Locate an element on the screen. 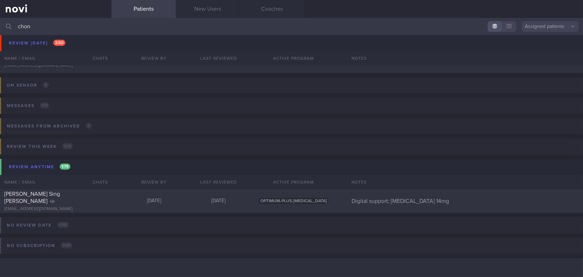 This screenshot has height=277, width=583. button: Assigned patients is located at coordinates (550, 26).